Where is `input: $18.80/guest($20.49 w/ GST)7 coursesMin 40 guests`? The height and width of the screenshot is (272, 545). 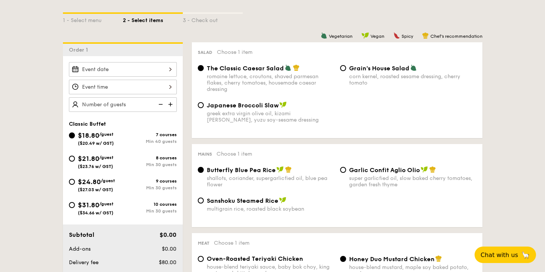 input: $18.80/guest($20.49 w/ GST)7 coursesMin 40 guests is located at coordinates (72, 136).